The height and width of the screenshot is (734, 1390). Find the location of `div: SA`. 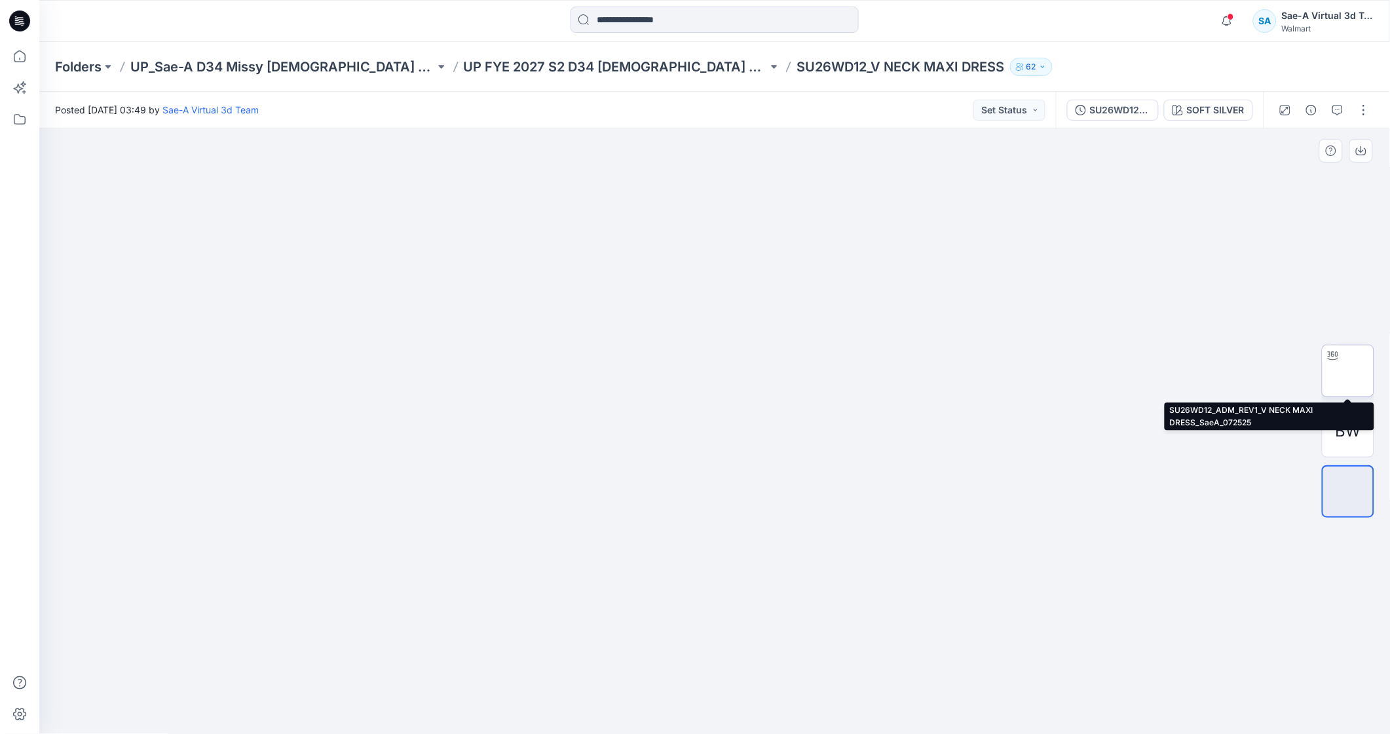

div: SA is located at coordinates (1265, 21).